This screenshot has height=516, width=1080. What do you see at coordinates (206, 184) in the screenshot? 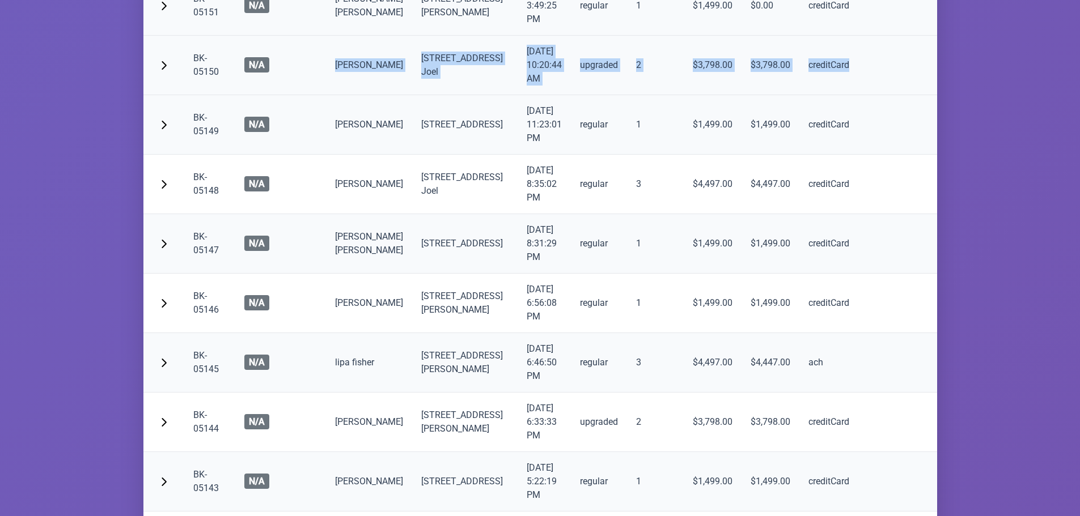
I see `a: BK-05148` at bounding box center [206, 184].